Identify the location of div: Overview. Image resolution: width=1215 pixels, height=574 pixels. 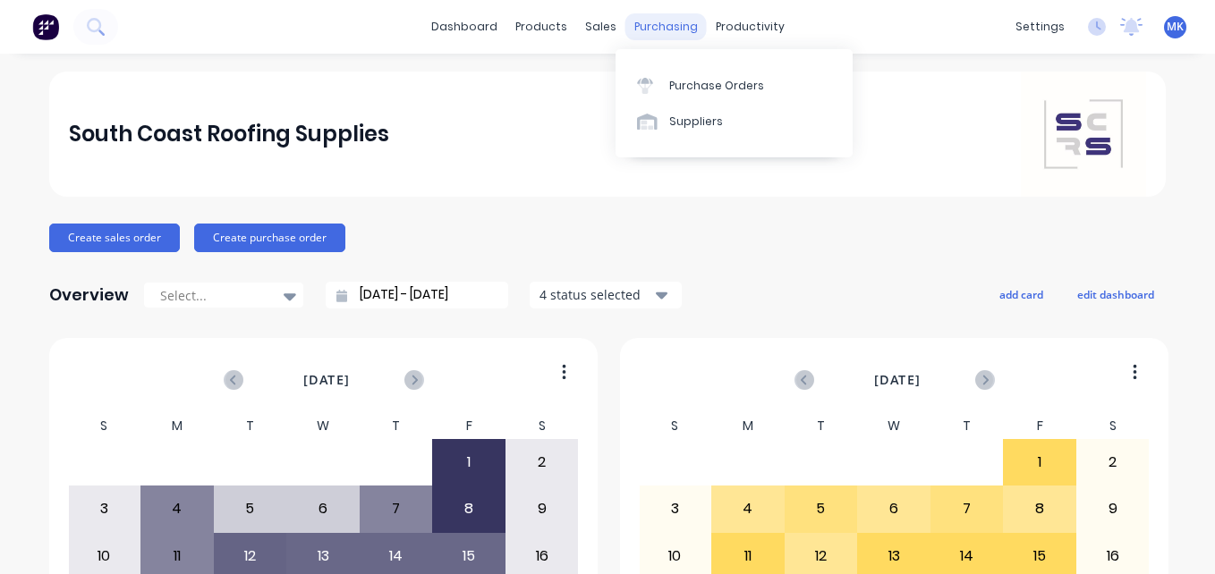
(89, 295).